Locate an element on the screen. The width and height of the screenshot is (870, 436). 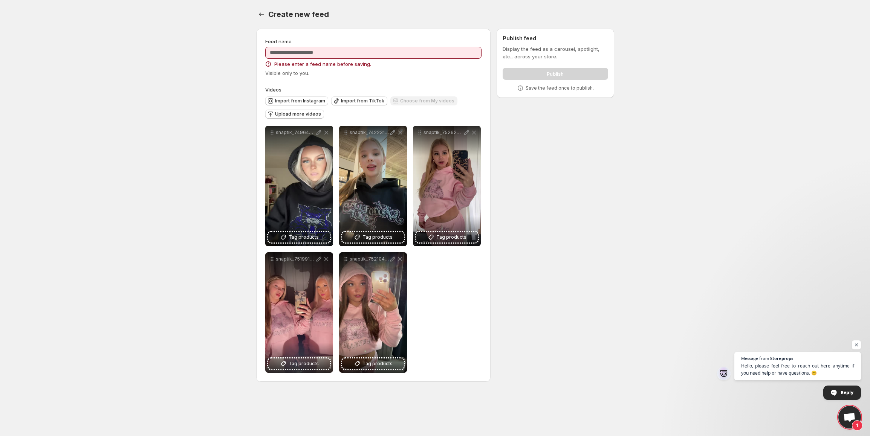
p: snaptik_7521040866694253846_hd is located at coordinates (369, 259).